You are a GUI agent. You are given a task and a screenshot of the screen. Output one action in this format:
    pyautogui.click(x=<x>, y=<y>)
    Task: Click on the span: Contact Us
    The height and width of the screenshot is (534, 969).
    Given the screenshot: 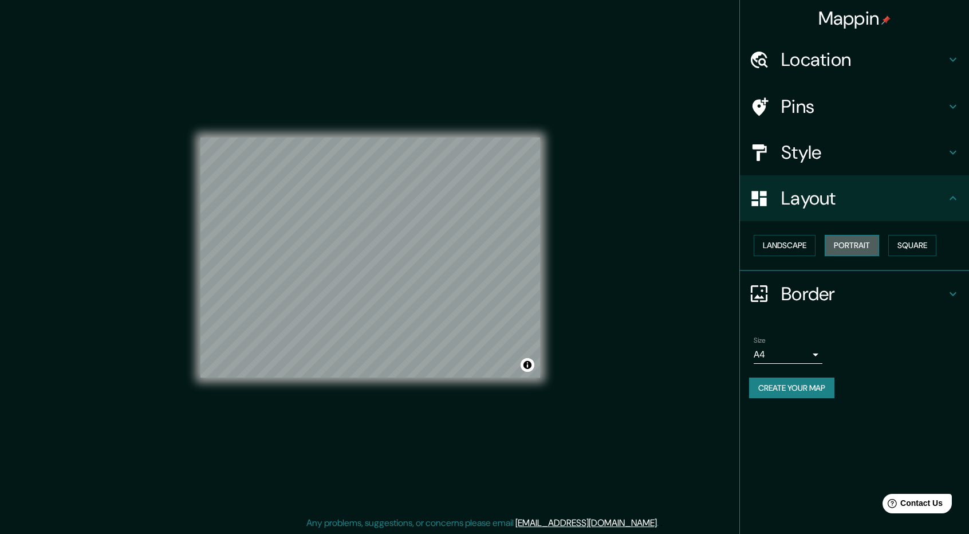 What is the action you would take?
    pyautogui.click(x=54, y=14)
    